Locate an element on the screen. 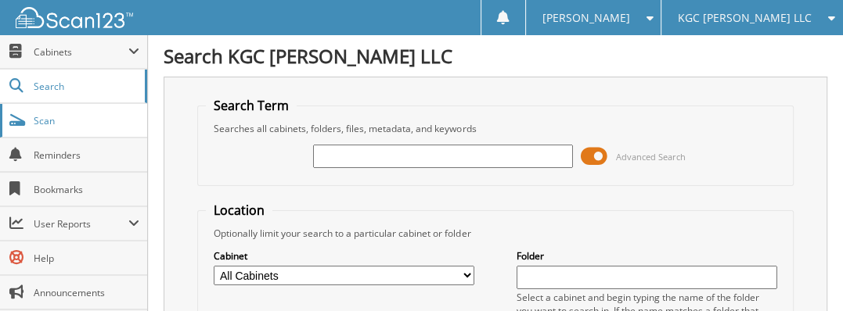 This screenshot has width=843, height=311. span: Reminders is located at coordinates (86, 155).